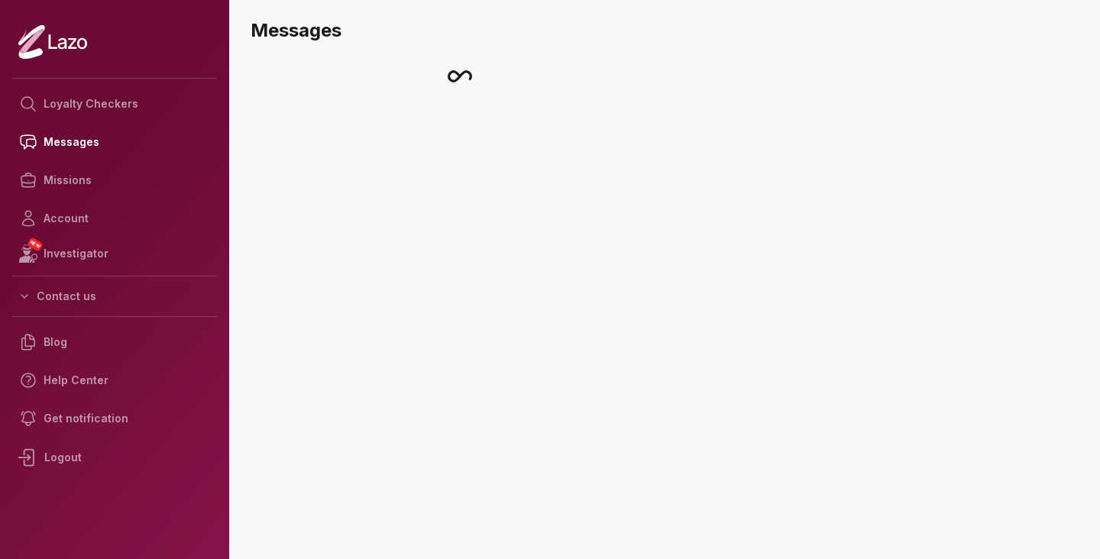 Image resolution: width=1100 pixels, height=559 pixels. Describe the element at coordinates (115, 458) in the screenshot. I see `div: Logout` at that location.